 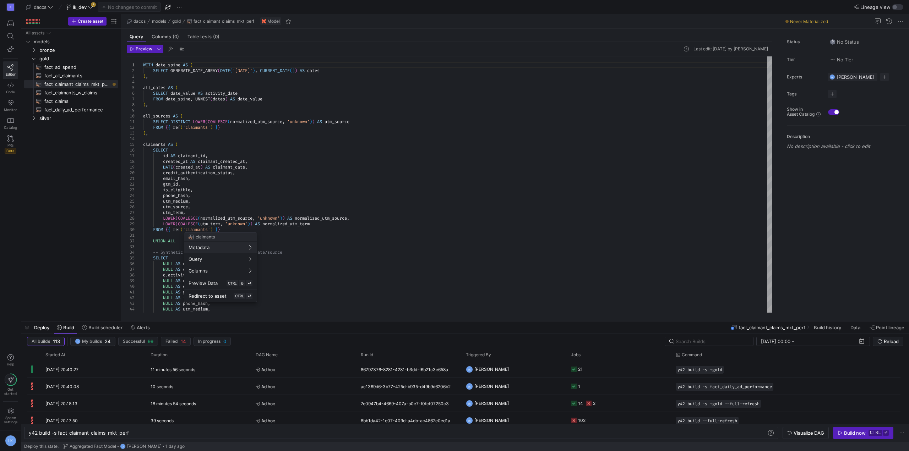 What do you see at coordinates (195, 259) in the screenshot?
I see `span: Query` at bounding box center [195, 259].